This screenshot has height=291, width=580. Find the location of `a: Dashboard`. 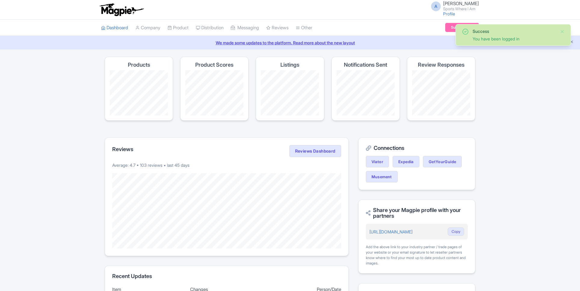

a: Dashboard is located at coordinates (115, 28).